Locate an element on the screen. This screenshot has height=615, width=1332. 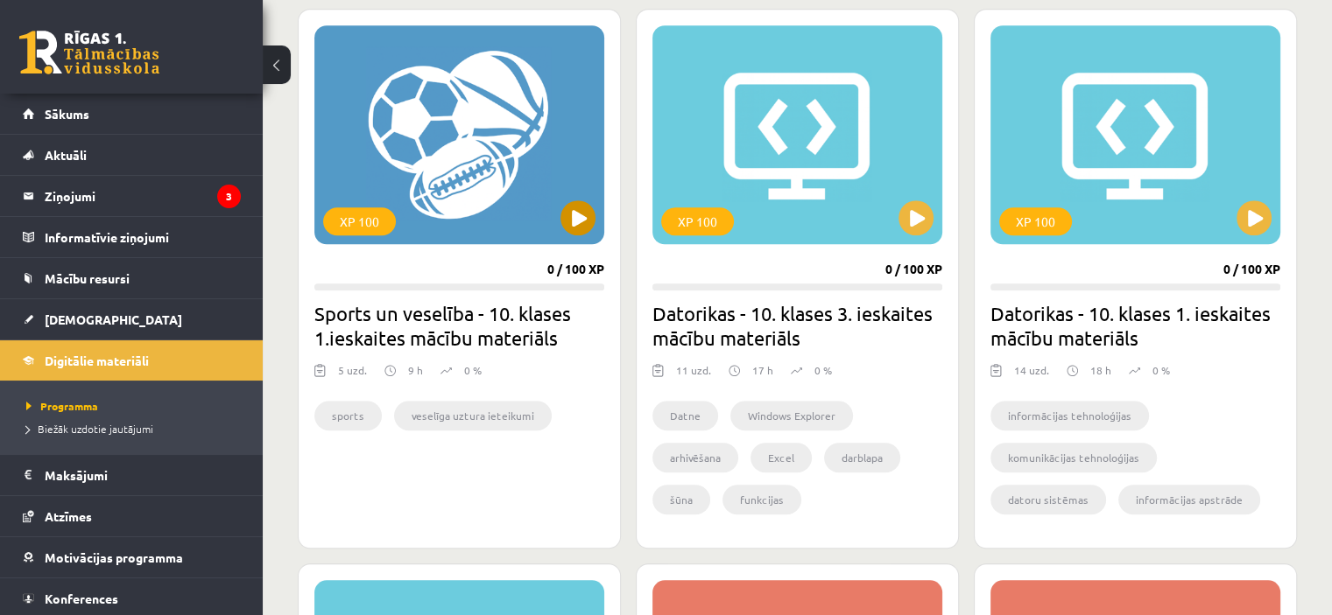
a: Rīgas 1. Tālmācības vidusskola is located at coordinates (89, 53).